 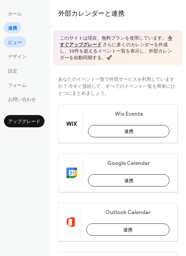 I want to click on span: ビュー, so click(x=15, y=43).